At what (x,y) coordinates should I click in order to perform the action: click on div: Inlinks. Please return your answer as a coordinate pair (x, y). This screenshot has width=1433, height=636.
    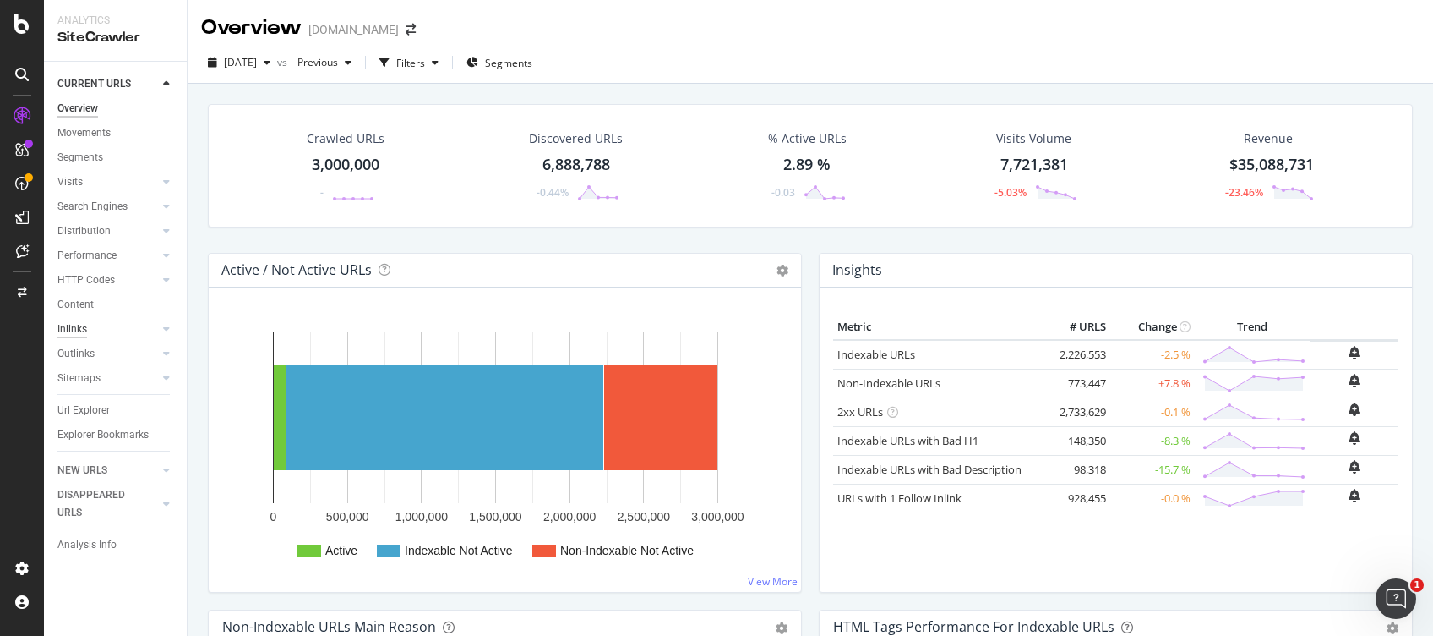
    Looking at the image, I should click on (72, 329).